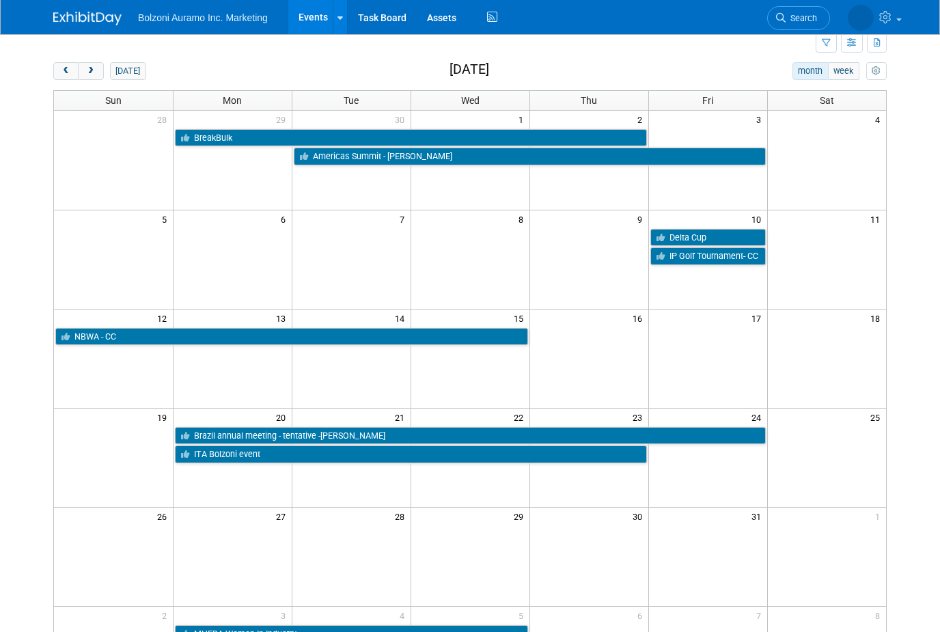 This screenshot has height=632, width=940. Describe the element at coordinates (640, 318) in the screenshot. I see `span: 16` at that location.